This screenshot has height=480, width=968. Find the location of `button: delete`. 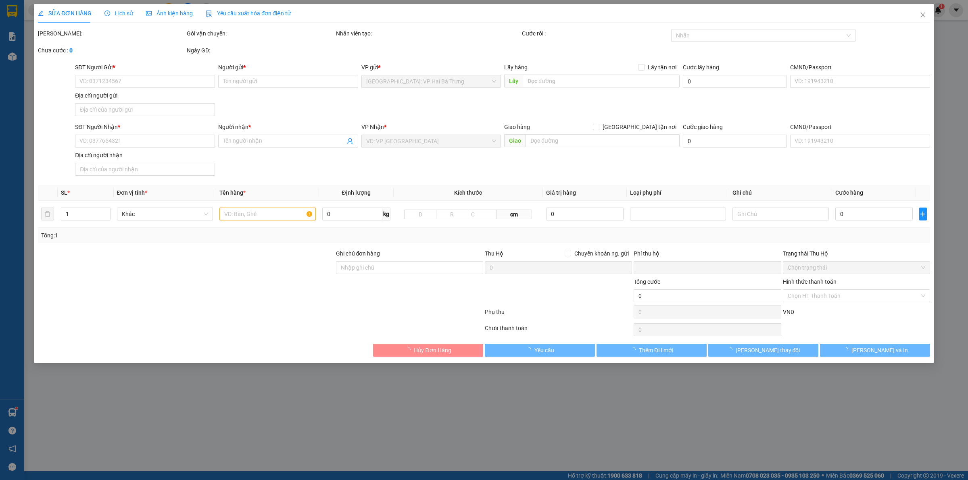

button: delete is located at coordinates (48, 214).